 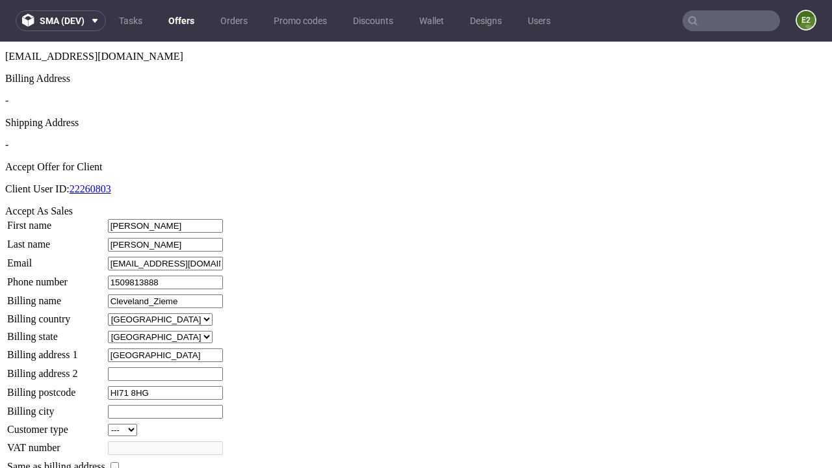 What do you see at coordinates (56, 203) in the screenshot?
I see `td: Last name` at bounding box center [56, 203].